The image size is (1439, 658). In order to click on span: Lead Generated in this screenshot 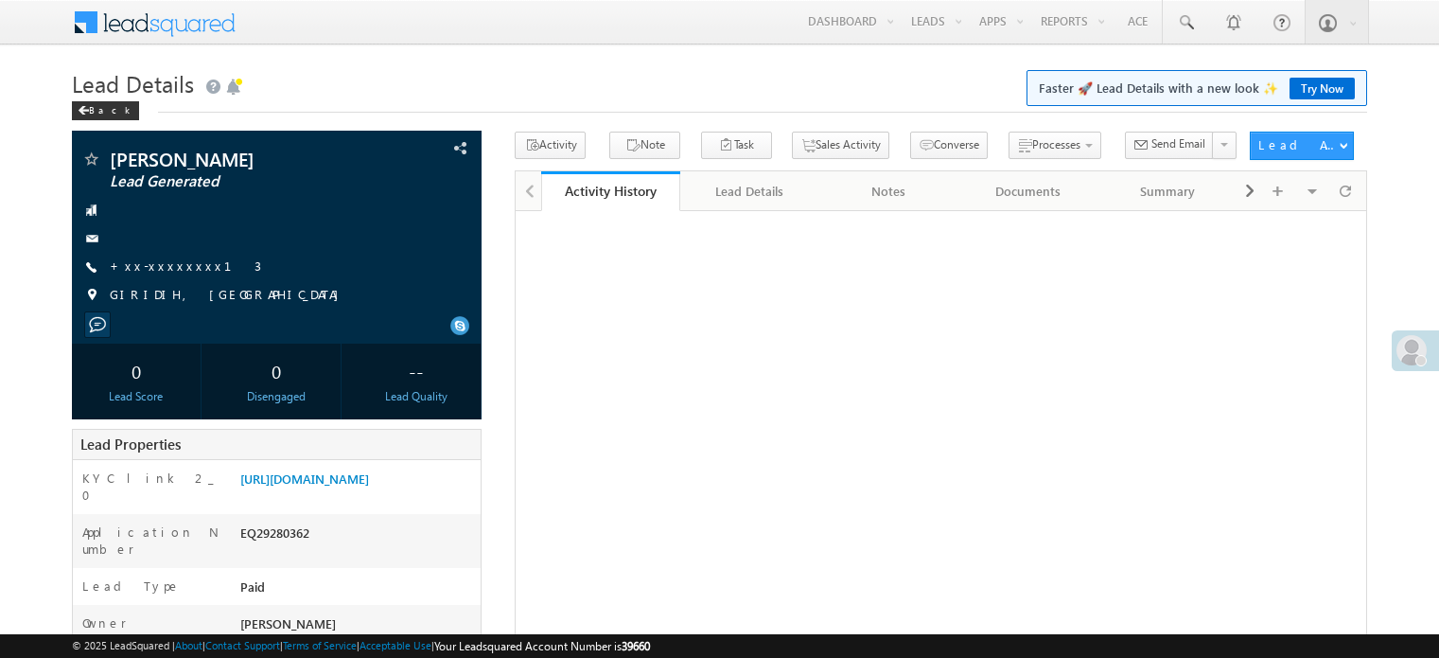, I will do `click(237, 182)`.